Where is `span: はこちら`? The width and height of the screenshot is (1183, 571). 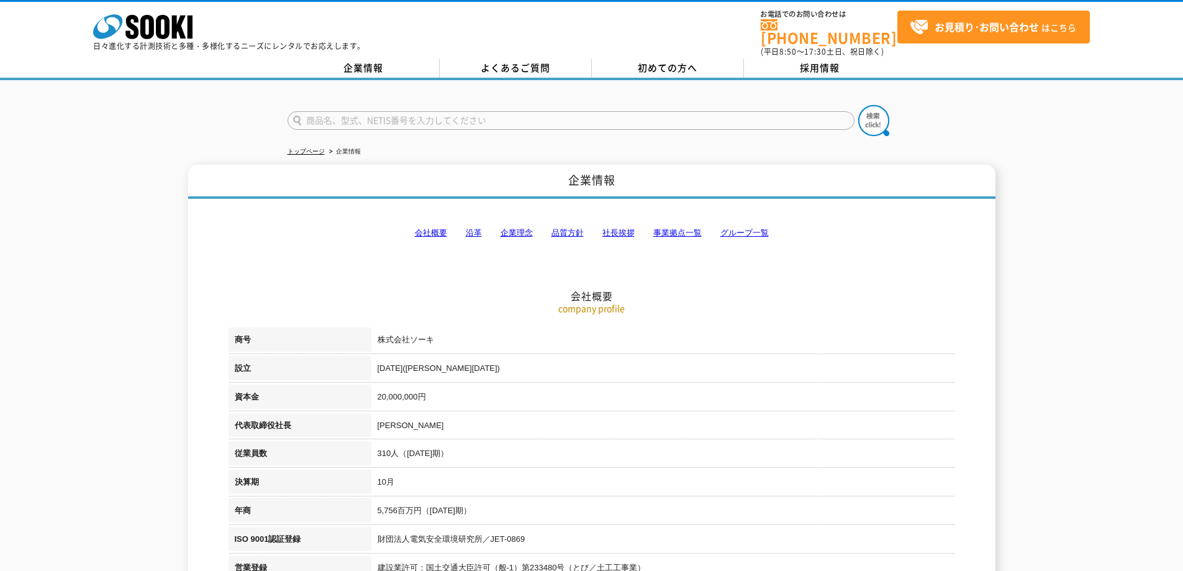
span: はこちら is located at coordinates (993, 27).